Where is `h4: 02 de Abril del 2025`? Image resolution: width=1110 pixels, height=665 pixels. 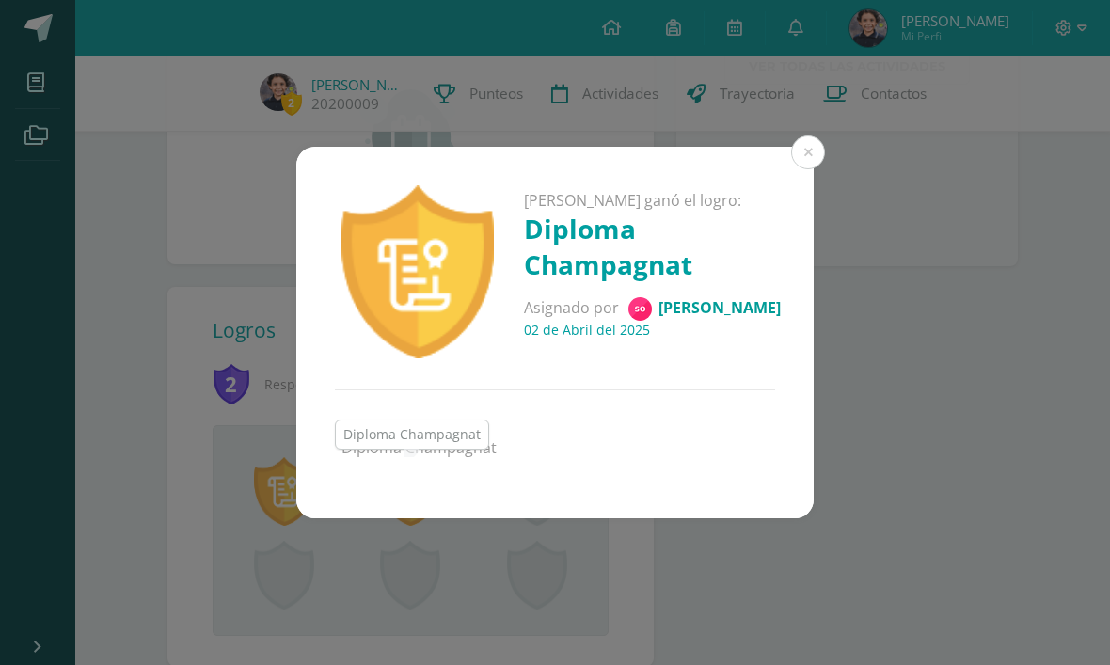 h4: 02 de Abril del 2025 is located at coordinates (661, 329).